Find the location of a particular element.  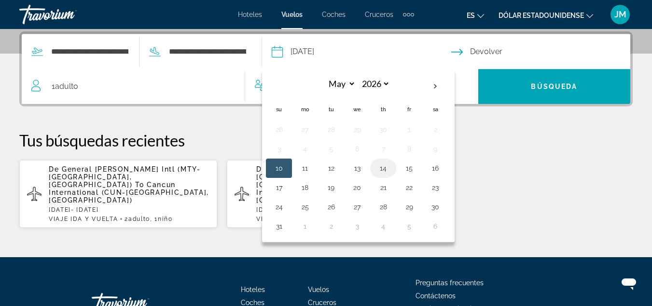

span: 2 is located at coordinates (137, 219).